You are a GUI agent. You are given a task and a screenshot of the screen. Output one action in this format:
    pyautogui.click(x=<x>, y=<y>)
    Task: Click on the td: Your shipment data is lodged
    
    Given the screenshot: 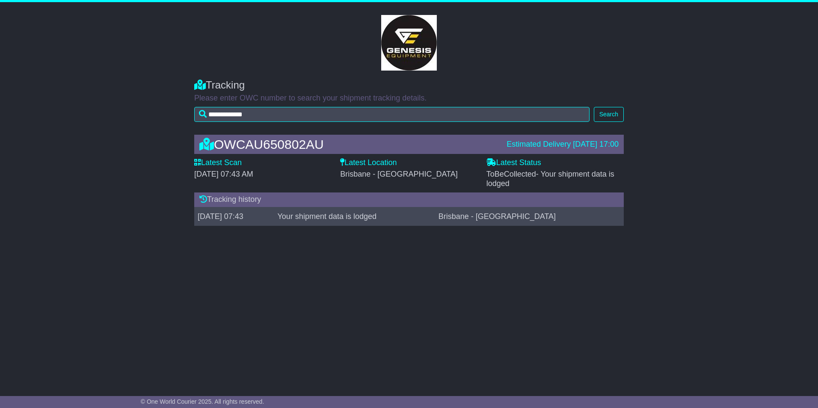 What is the action you would take?
    pyautogui.click(x=354, y=216)
    